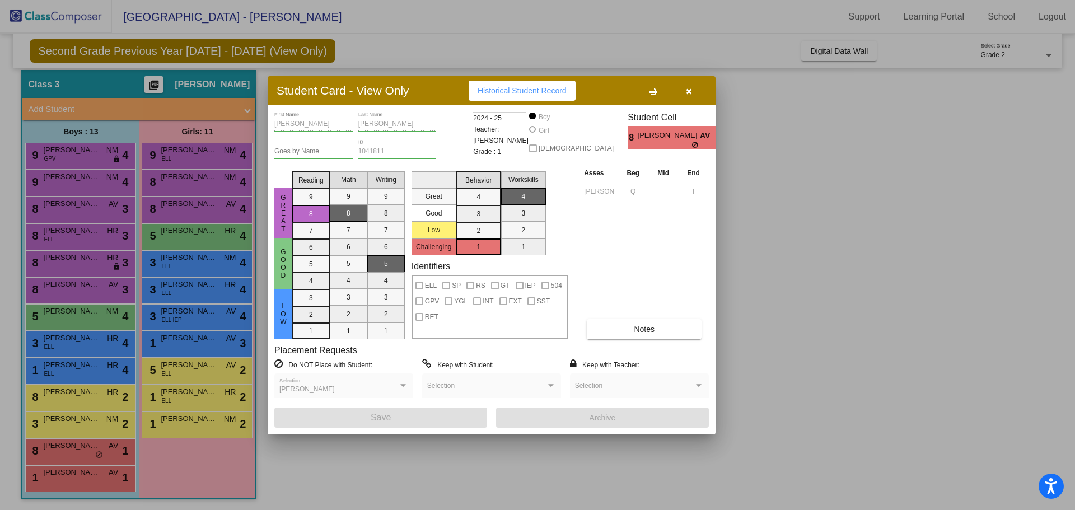 This screenshot has width=1075, height=510. I want to click on h3: Student Card - View Only, so click(343, 90).